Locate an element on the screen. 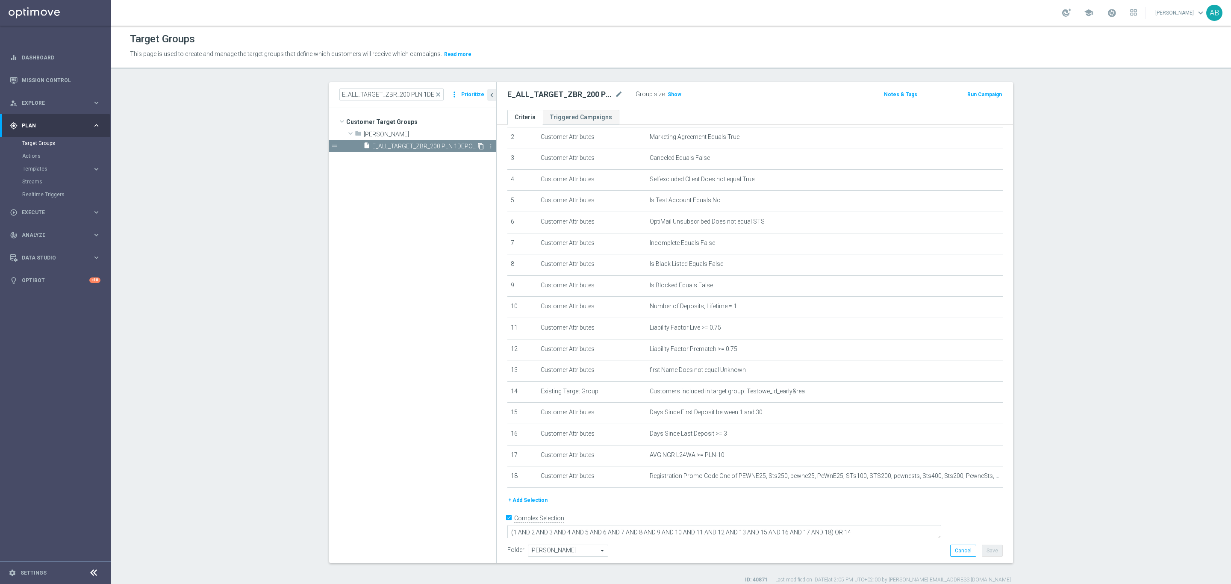  a: Dashboard is located at coordinates (61, 57).